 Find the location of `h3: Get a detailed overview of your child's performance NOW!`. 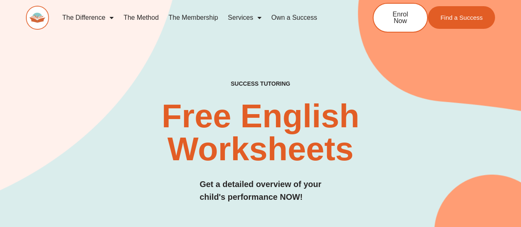

h3: Get a detailed overview of your child's performance NOW! is located at coordinates (261, 191).